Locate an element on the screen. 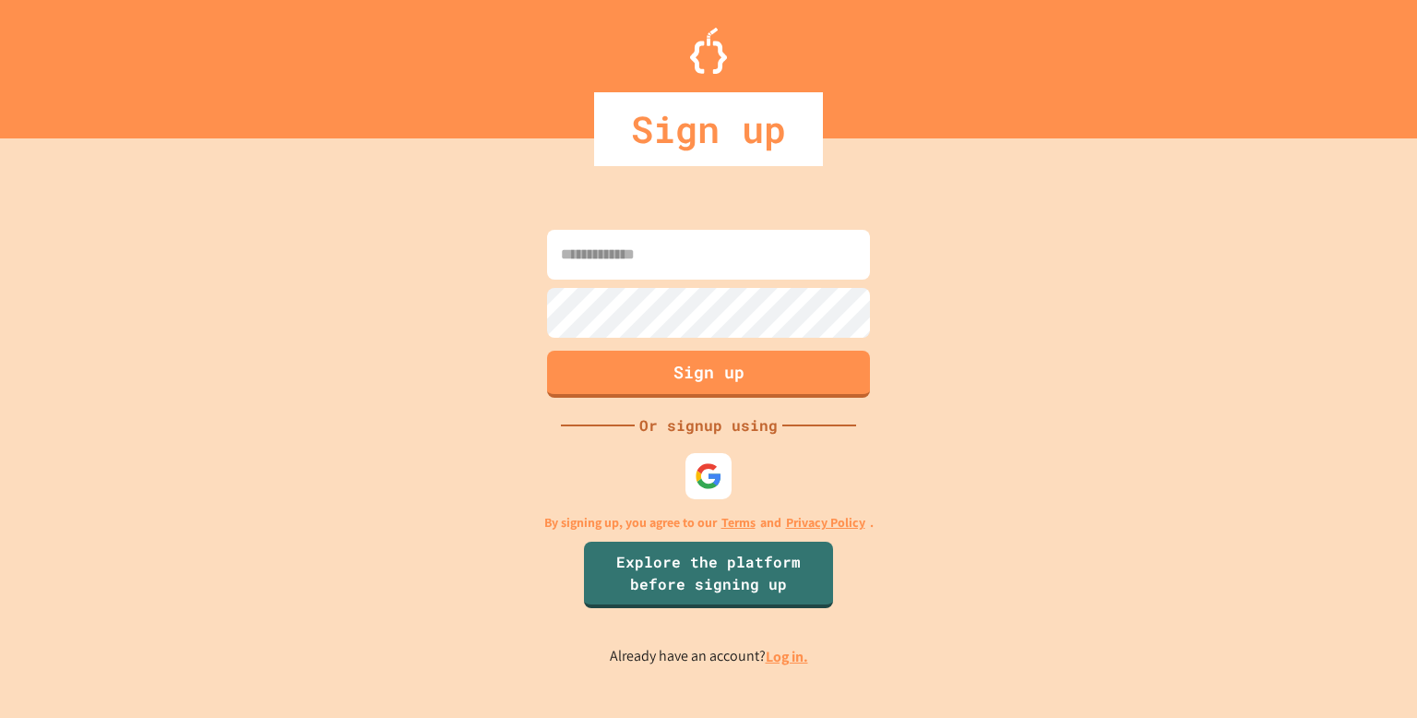  div: Or signup using is located at coordinates (709, 425).